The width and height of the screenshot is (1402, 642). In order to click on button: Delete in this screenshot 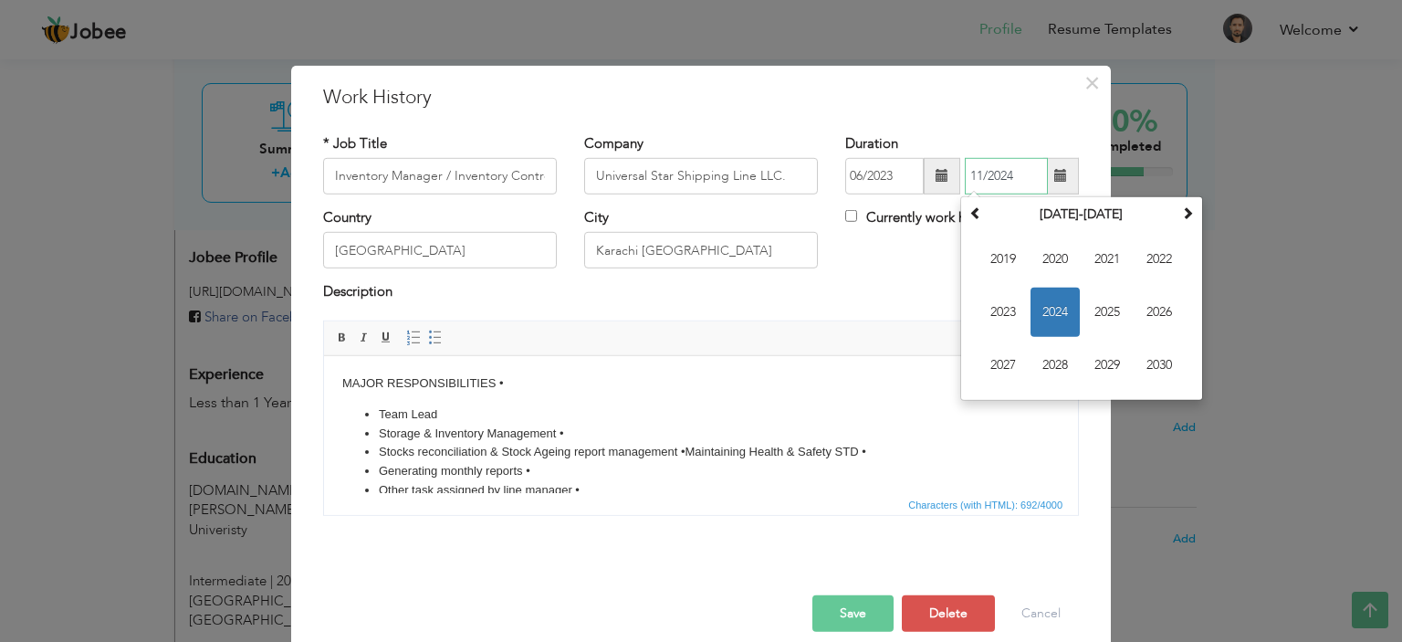, I will do `click(949, 614)`.